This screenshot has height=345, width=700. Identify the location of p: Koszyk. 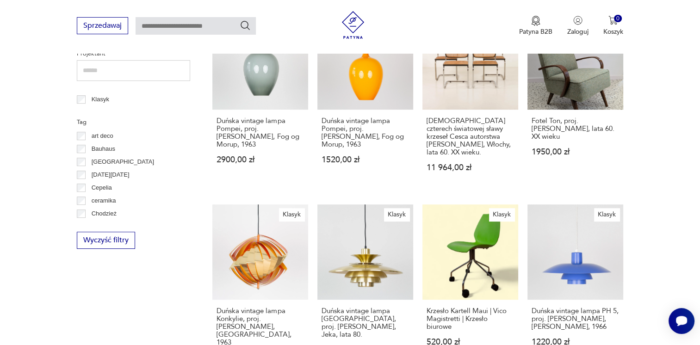
(613, 31).